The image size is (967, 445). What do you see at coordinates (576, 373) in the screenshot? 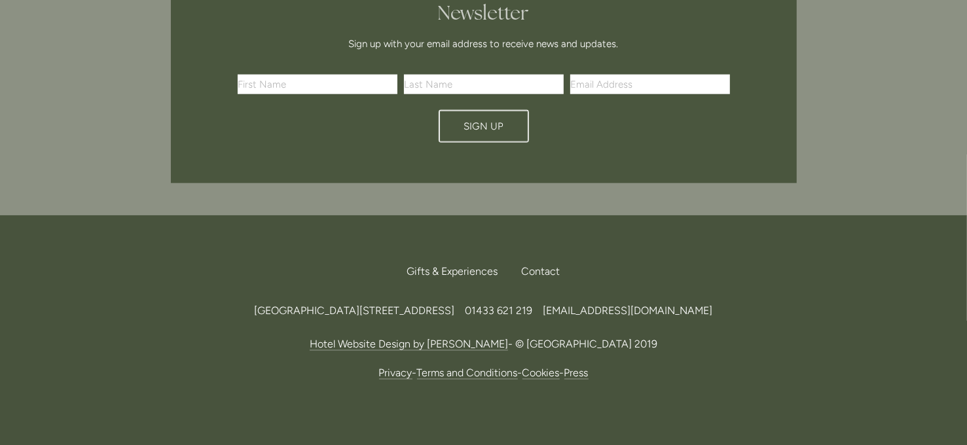
I see `a: Press` at bounding box center [576, 373].